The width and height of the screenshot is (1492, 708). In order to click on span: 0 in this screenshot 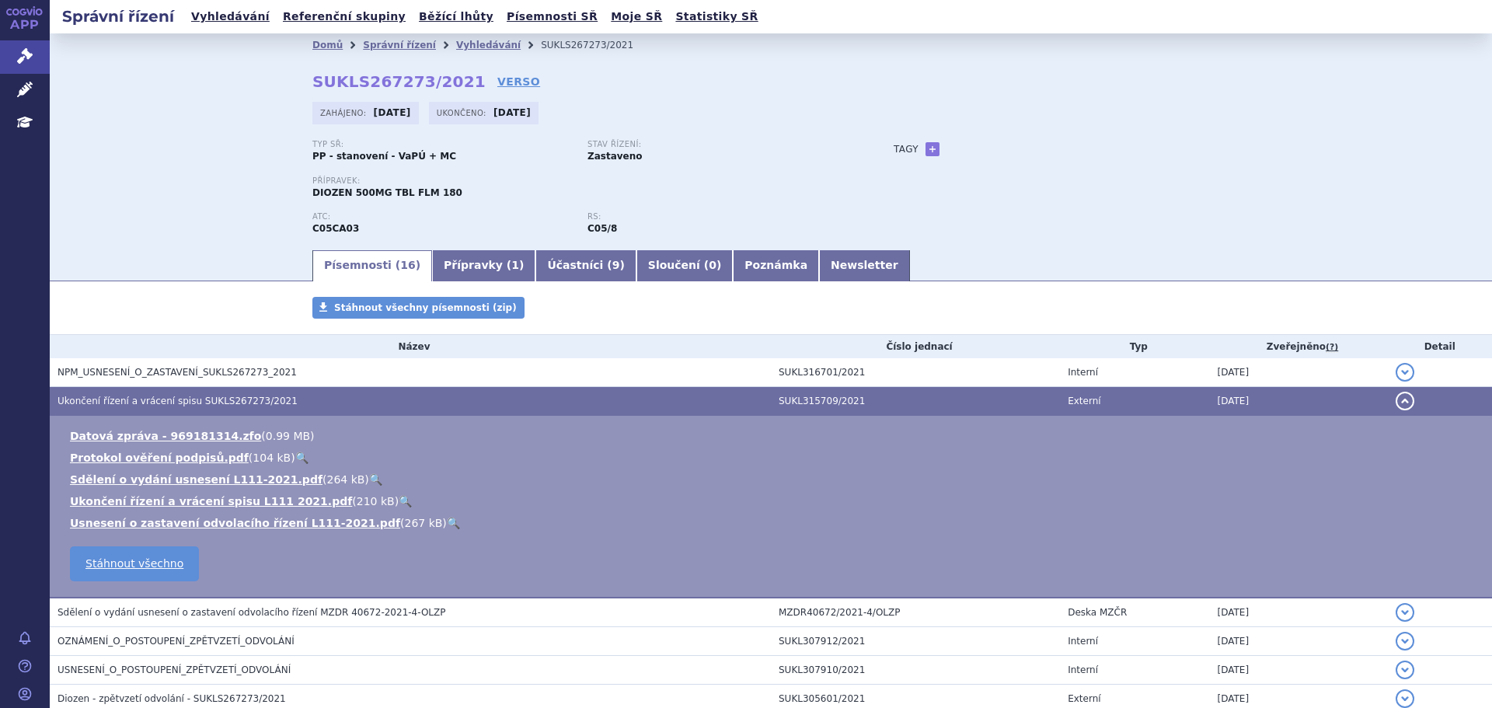, I will do `click(713, 265)`.